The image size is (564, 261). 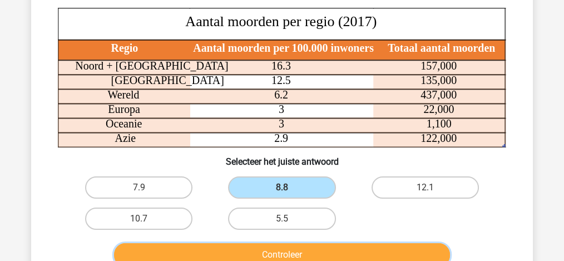 What do you see at coordinates (124, 109) in the screenshot?
I see `tspan: Europa` at bounding box center [124, 109].